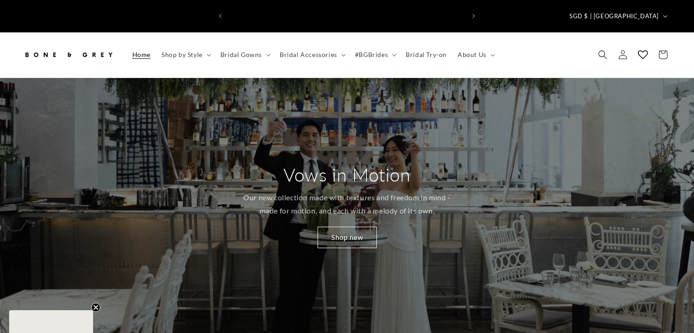 The height and width of the screenshot is (333, 694). I want to click on summary: Shop by Style, so click(185, 55).